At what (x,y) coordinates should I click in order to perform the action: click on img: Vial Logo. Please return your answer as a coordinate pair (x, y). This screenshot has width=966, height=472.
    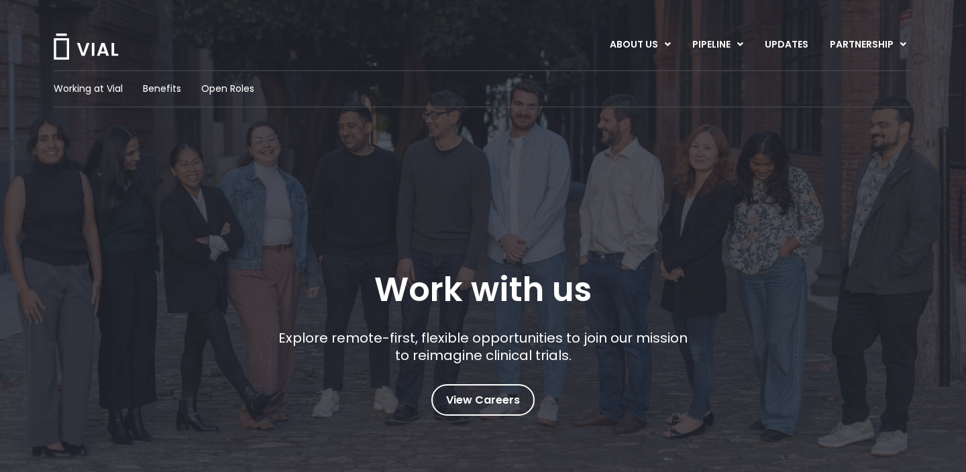
    Looking at the image, I should click on (86, 46).